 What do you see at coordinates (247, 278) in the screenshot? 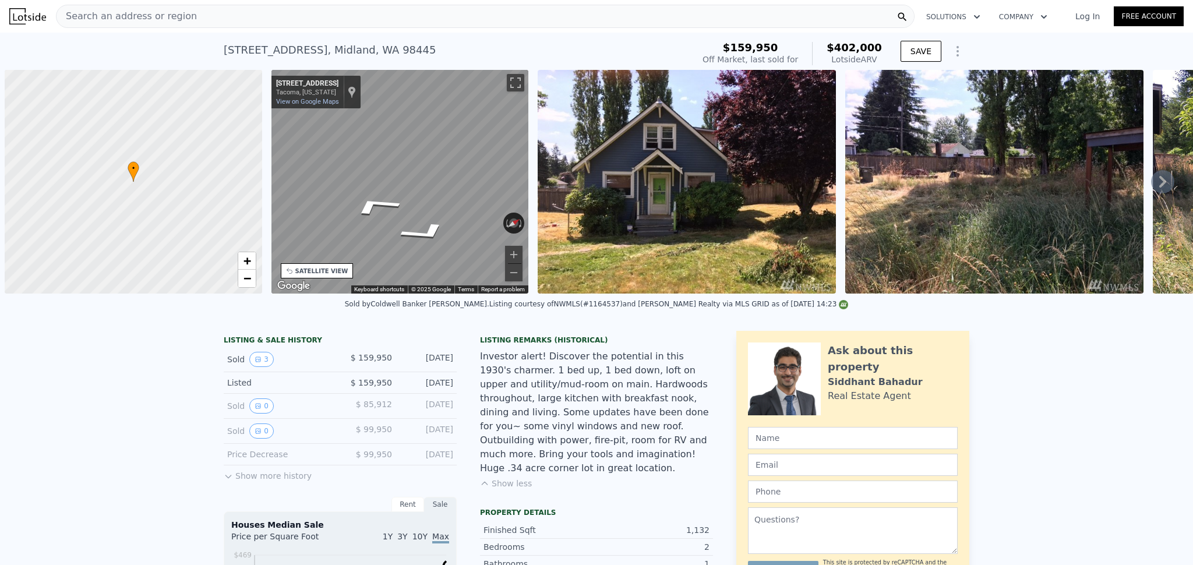
I see `a: Zoom out` at bounding box center [247, 278].